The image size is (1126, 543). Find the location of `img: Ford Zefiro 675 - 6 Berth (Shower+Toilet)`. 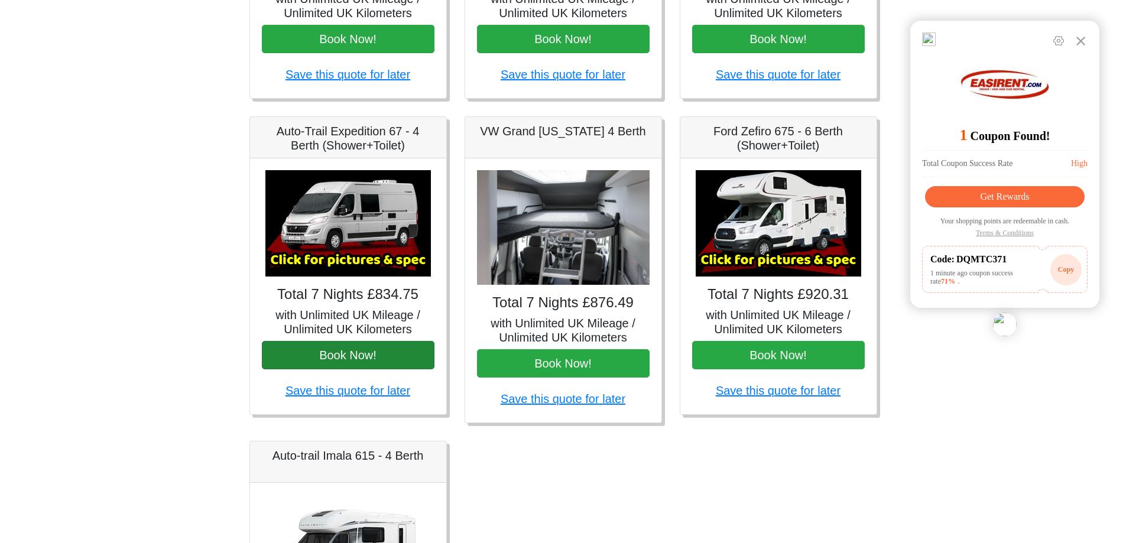

img: Ford Zefiro 675 - 6 Berth (Shower+Toilet) is located at coordinates (778, 223).